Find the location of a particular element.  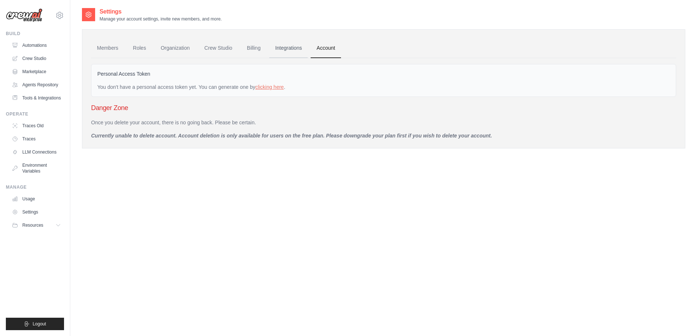

img: Logo is located at coordinates (24, 15).